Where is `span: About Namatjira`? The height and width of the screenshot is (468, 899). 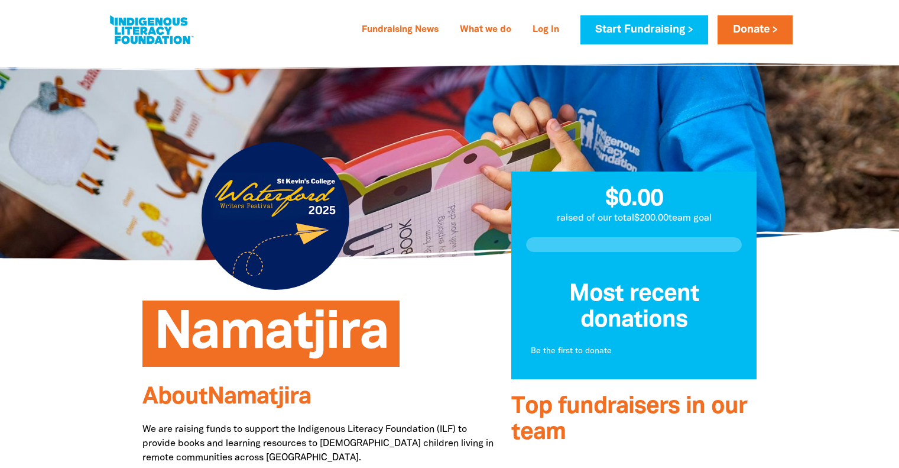
span: About Namatjira is located at coordinates (226, 397).